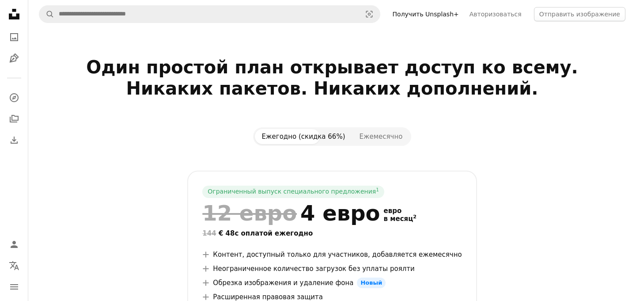 Image resolution: width=636 pixels, height=301 pixels. Describe the element at coordinates (14, 266) in the screenshot. I see `button: Язык` at that location.